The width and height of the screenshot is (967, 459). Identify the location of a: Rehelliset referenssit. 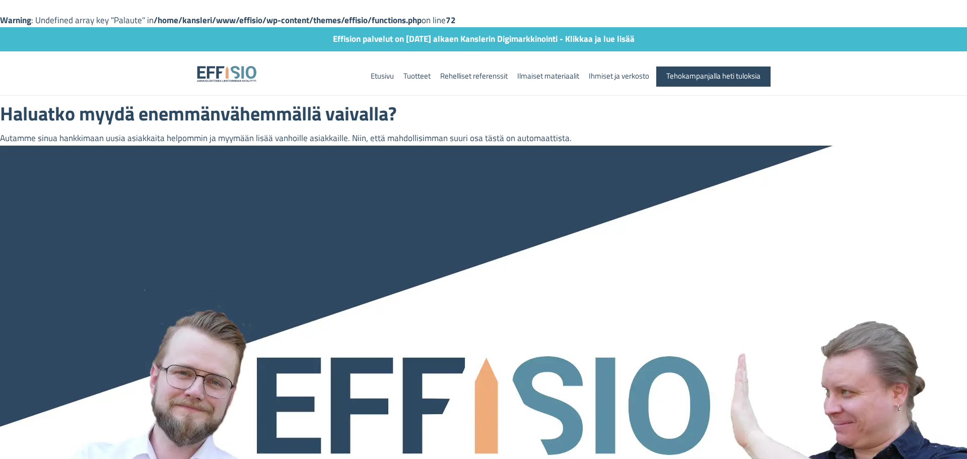
(474, 76).